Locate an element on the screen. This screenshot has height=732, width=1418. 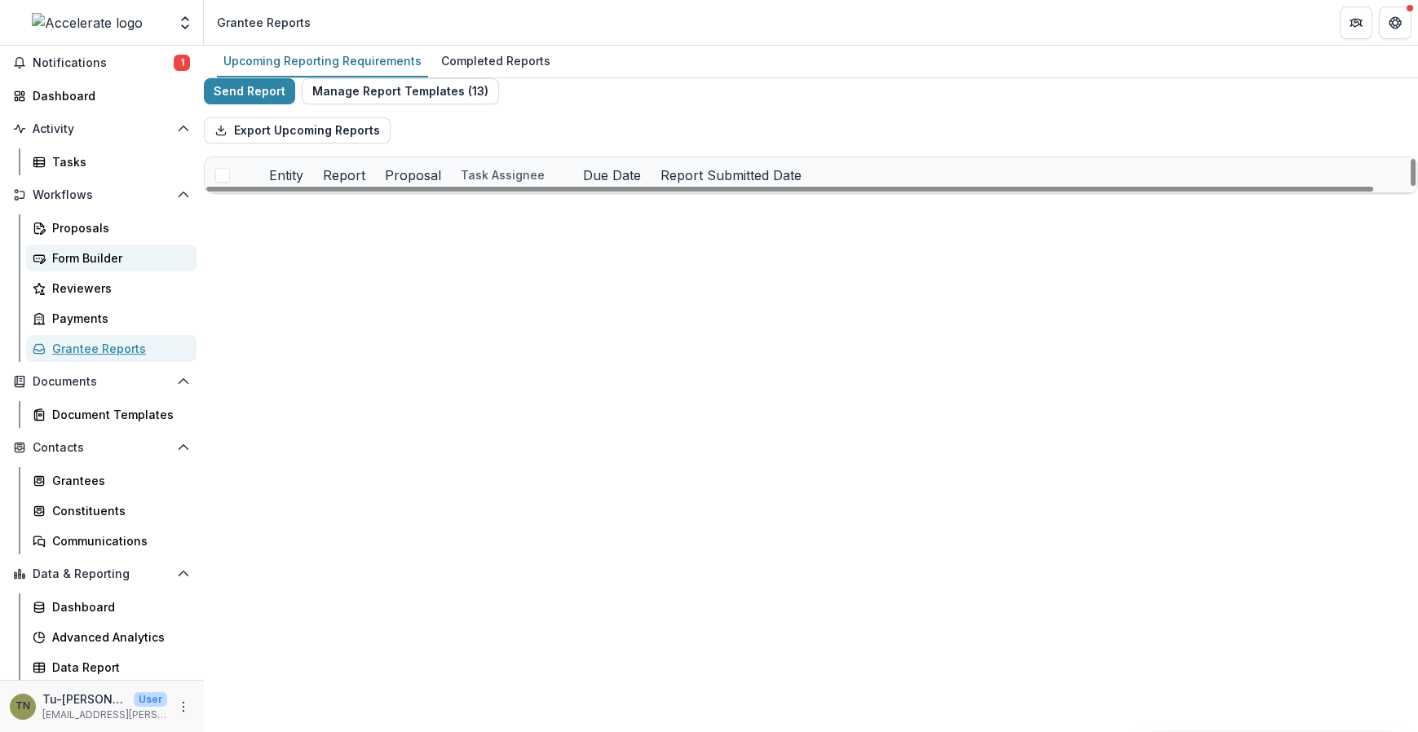
div: Payments is located at coordinates (117, 318).